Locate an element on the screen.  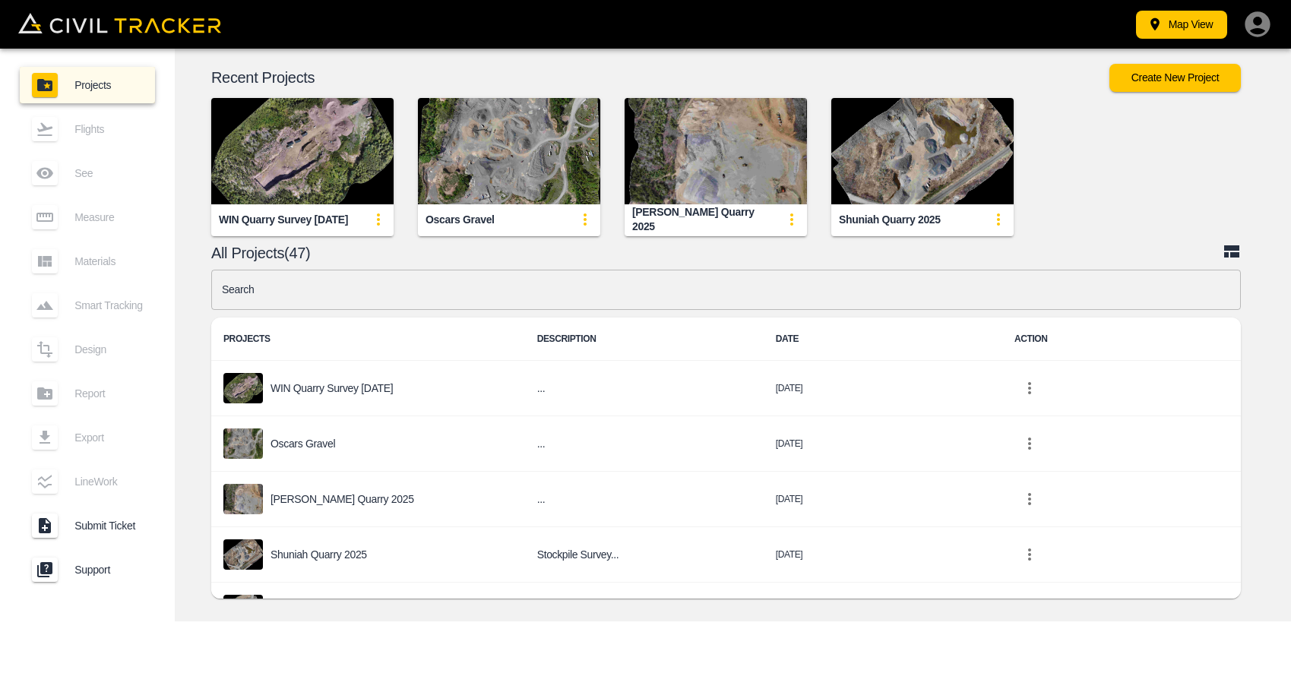
a: Submit Ticket is located at coordinates (87, 526).